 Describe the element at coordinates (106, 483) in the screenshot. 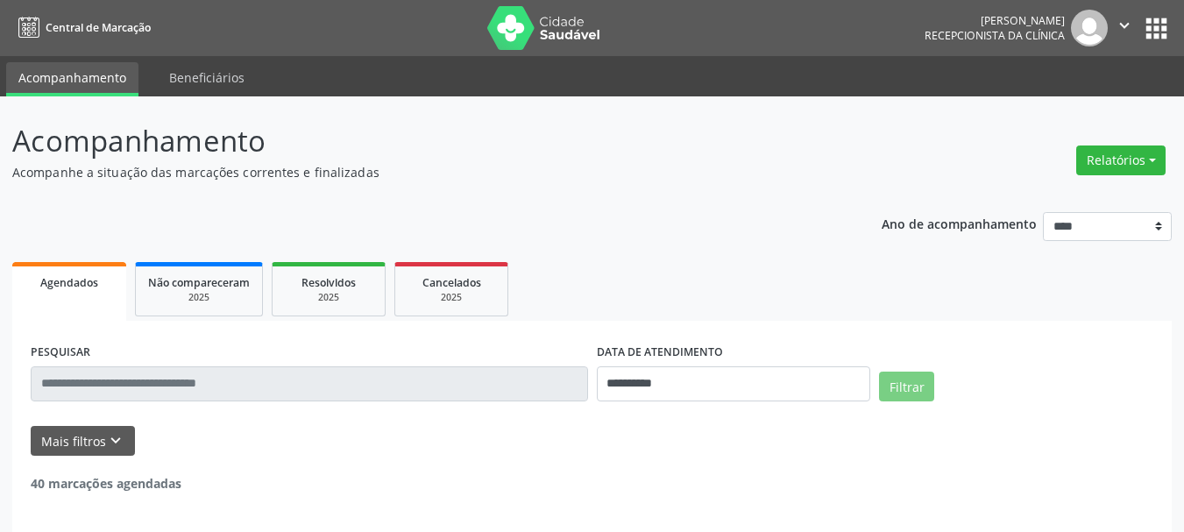

I see `strong: 40 marcações agendadas` at that location.